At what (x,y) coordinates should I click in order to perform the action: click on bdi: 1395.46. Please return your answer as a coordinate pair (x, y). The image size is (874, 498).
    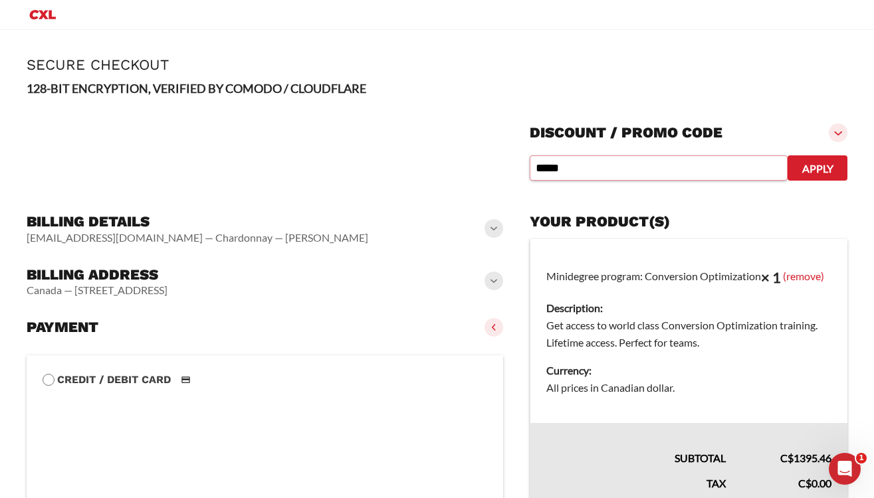
    Looking at the image, I should click on (805, 458).